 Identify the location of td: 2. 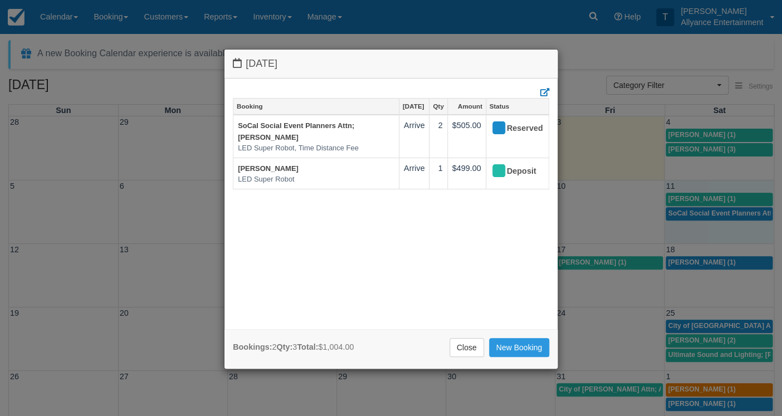
(438, 136).